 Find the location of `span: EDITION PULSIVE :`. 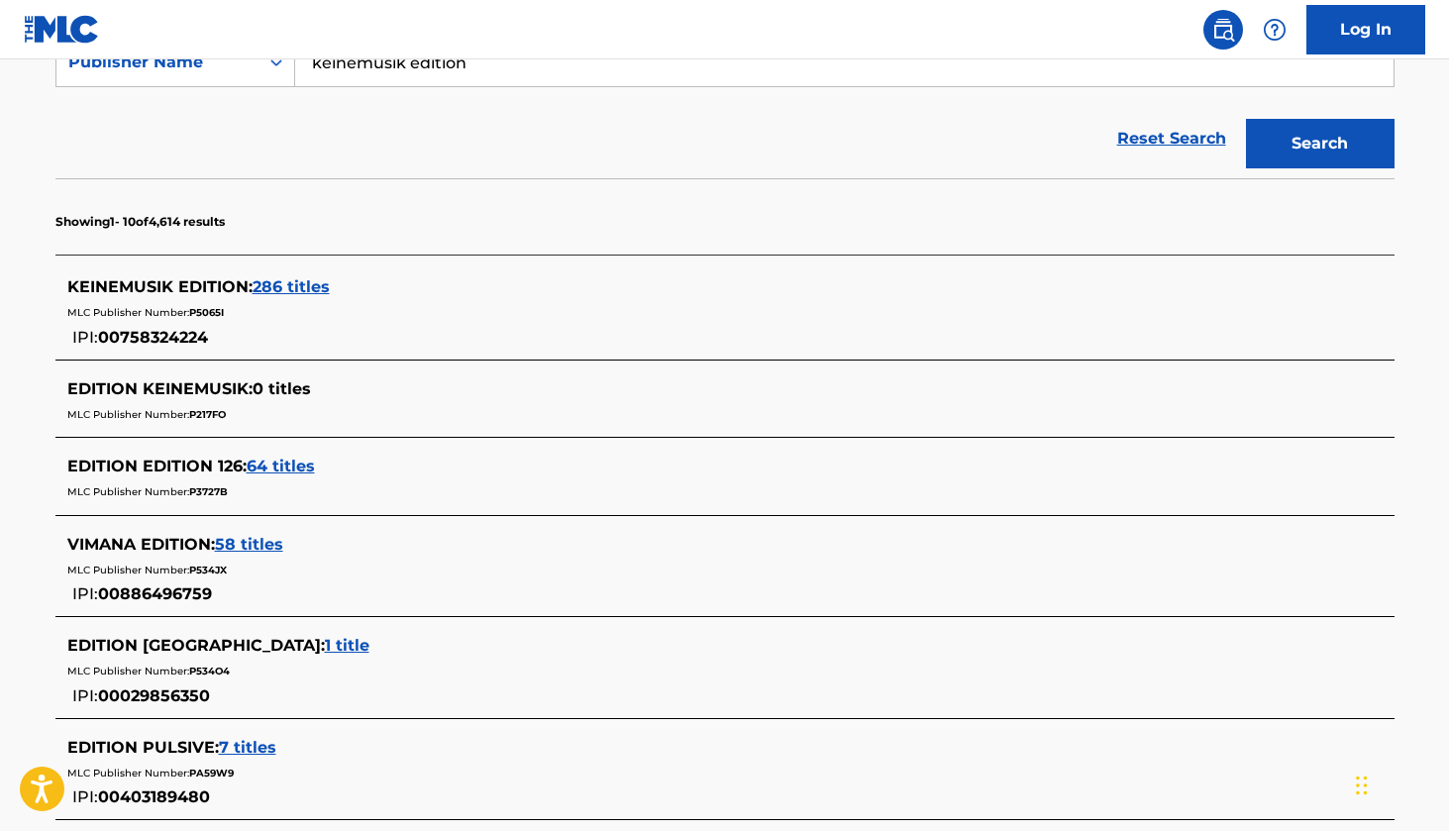

span: EDITION PULSIVE : is located at coordinates (143, 747).